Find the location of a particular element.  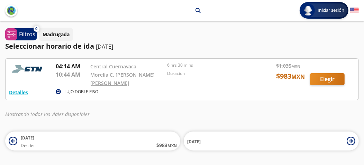

em: Mostrando todos los viajes disponibles is located at coordinates (47, 114).